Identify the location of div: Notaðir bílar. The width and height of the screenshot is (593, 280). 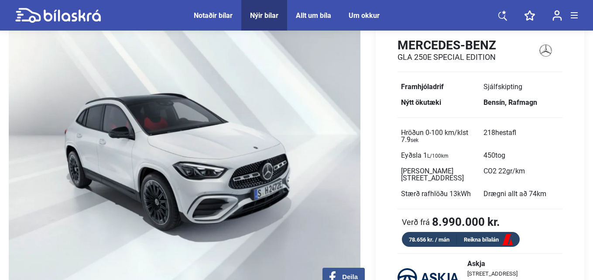
(213, 15).